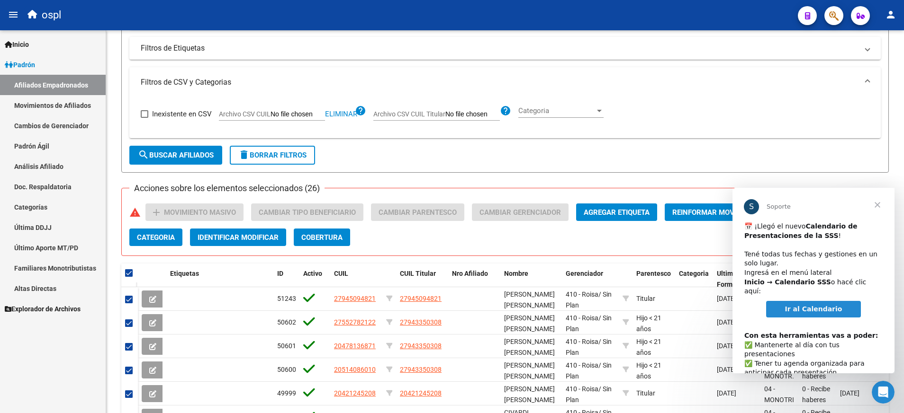 The width and height of the screenshot is (904, 413). I want to click on span: Cambiar Gerenciador, so click(520, 213).